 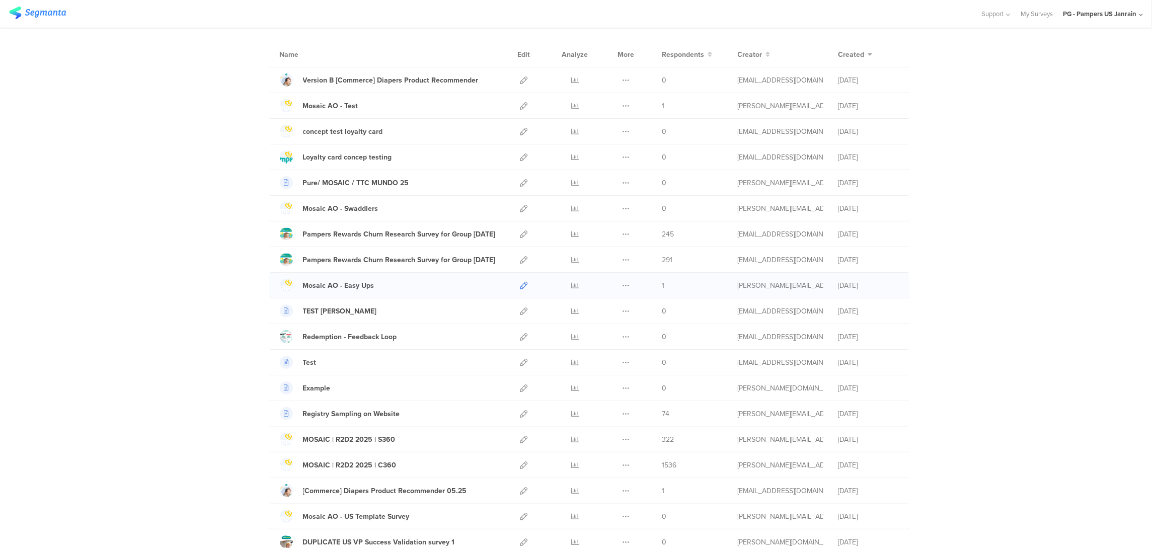 What do you see at coordinates (856, 54) in the screenshot?
I see `button: Created` at bounding box center [856, 54].